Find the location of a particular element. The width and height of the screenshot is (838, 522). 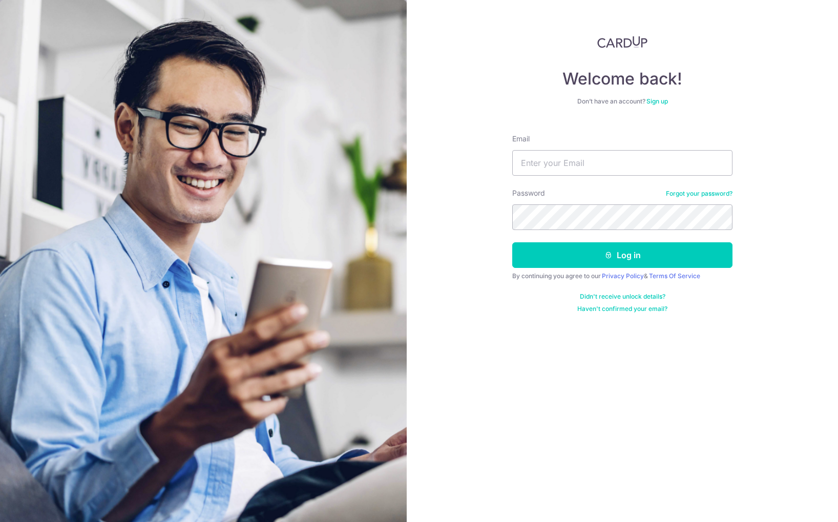

h4: Welcome back! is located at coordinates (622, 79).